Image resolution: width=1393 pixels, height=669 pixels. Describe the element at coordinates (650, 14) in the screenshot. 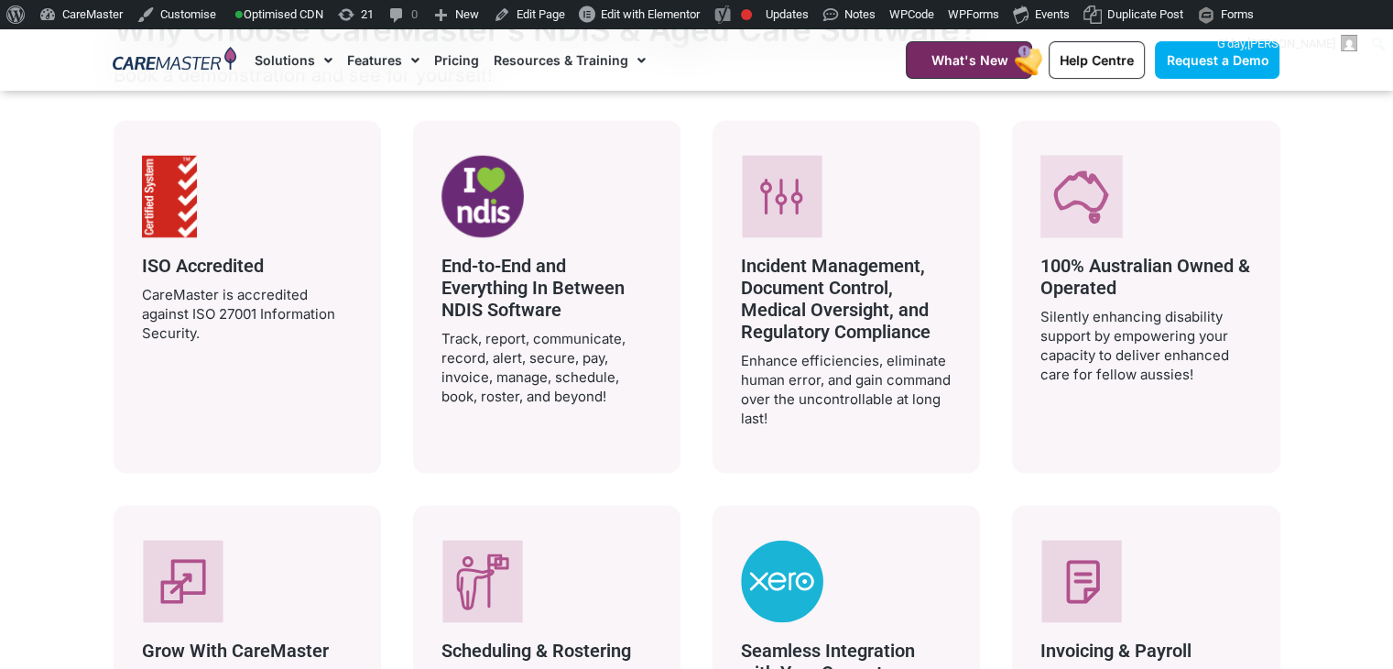

I see `span: Edit with Elementor` at that location.